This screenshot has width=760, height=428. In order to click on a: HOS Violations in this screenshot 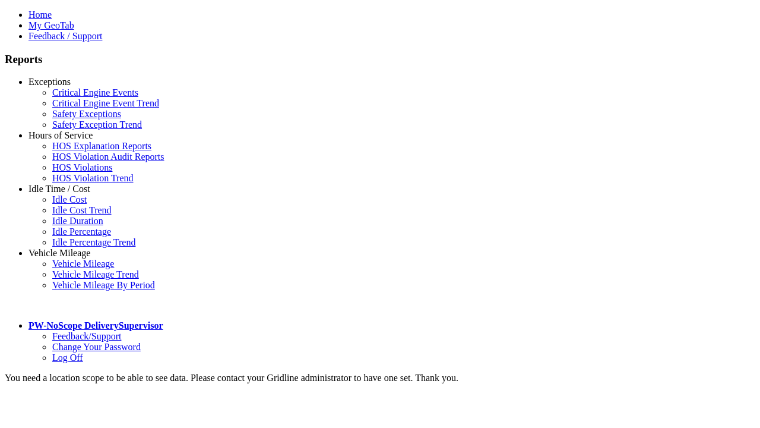, I will do `click(82, 167)`.